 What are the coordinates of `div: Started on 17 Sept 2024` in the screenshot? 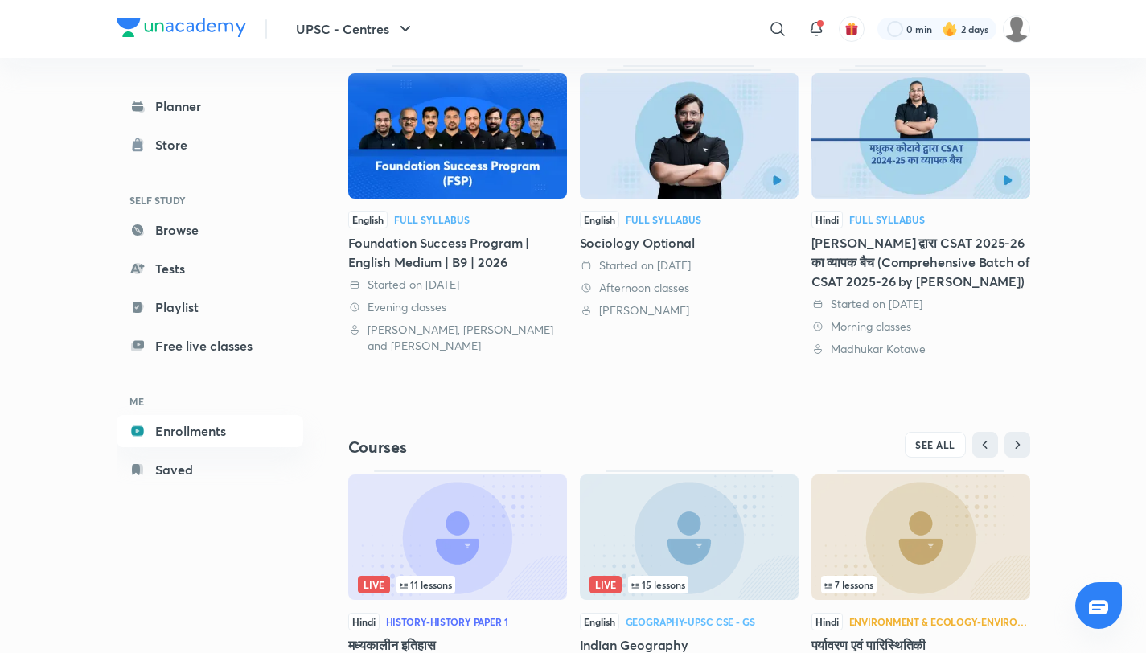 It's located at (921, 304).